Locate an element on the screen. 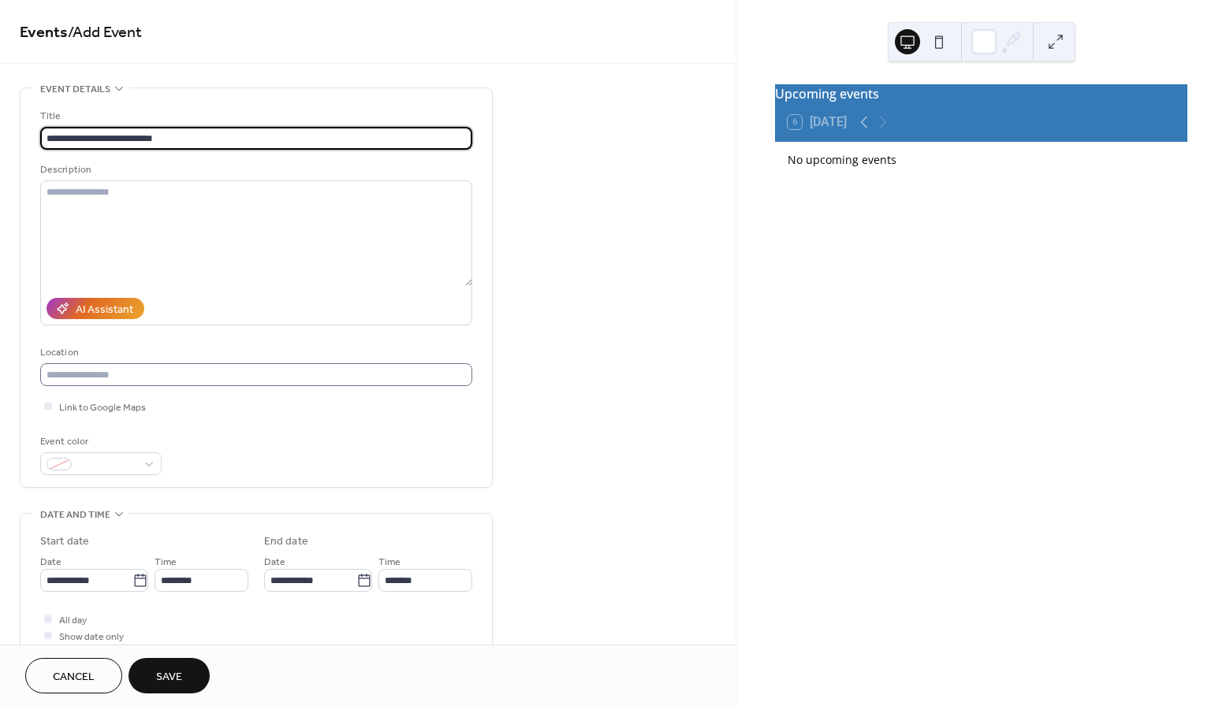 This screenshot has width=1226, height=706. div: No upcoming events is located at coordinates (981, 159).